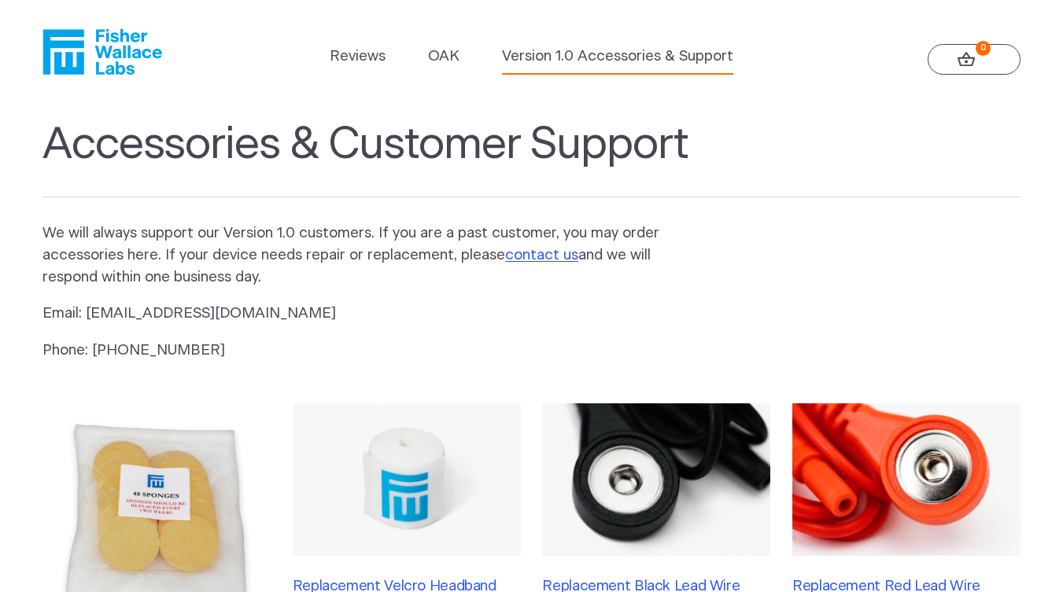 The height and width of the screenshot is (592, 1063). Describe the element at coordinates (541, 255) in the screenshot. I see `a: contact us` at that location.